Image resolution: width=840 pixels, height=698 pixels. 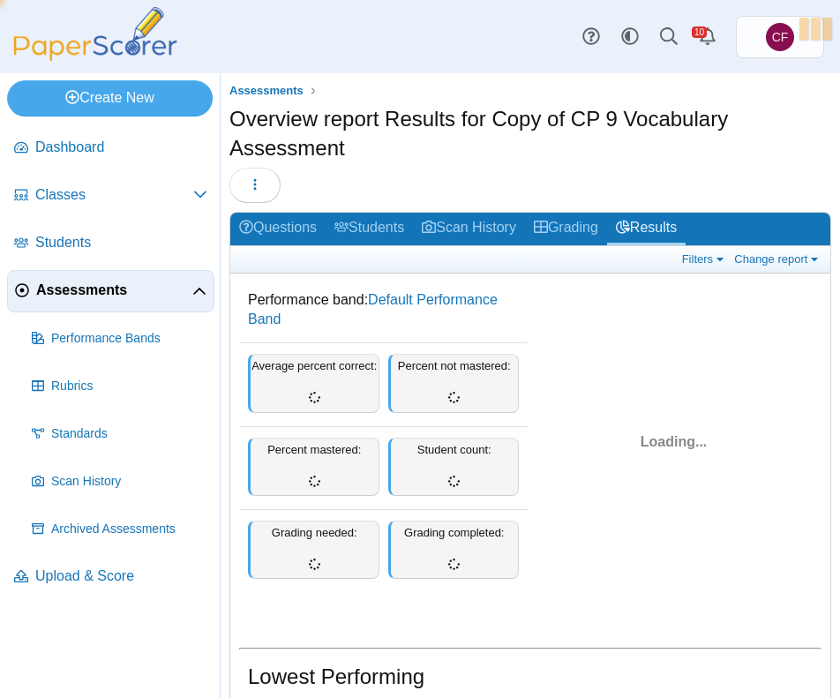 What do you see at coordinates (129, 529) in the screenshot?
I see `span: Archived Assessments` at bounding box center [129, 529].